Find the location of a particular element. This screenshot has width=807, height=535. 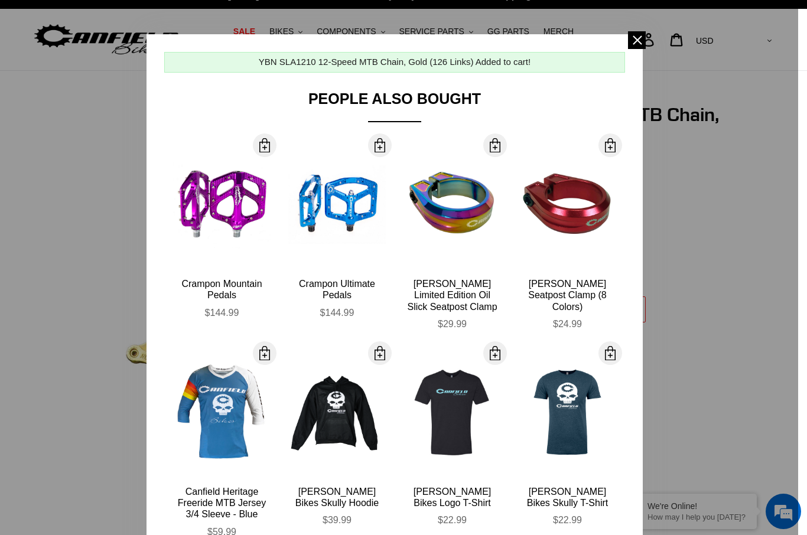

div: Navigation go back is located at coordinates (22, 74).